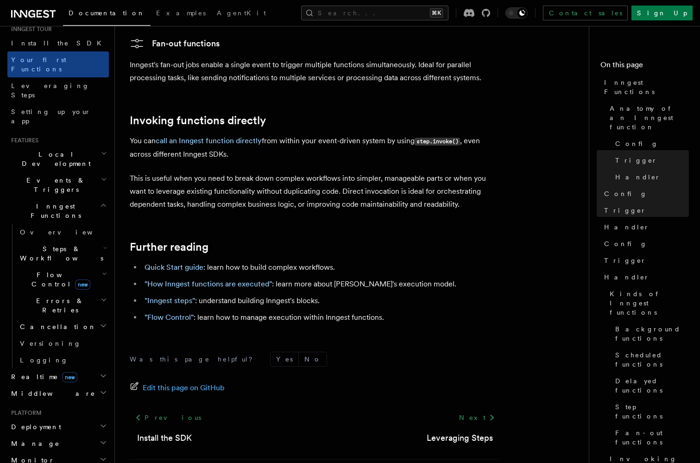 The height and width of the screenshot is (463, 700). What do you see at coordinates (59, 43) in the screenshot?
I see `span: Install the SDK` at bounding box center [59, 43].